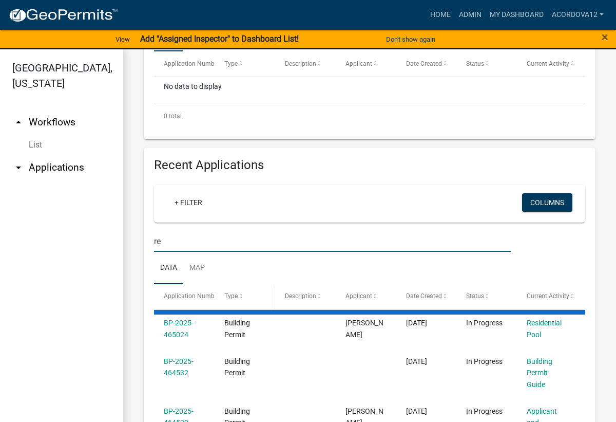  I want to click on button: Don't show again, so click(411, 39).